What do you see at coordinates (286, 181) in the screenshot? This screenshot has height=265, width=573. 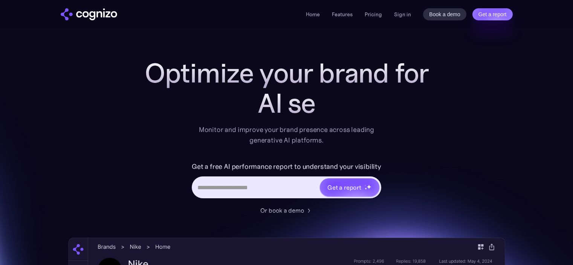 I see `form: Hero URL Input Form` at bounding box center [286, 181].